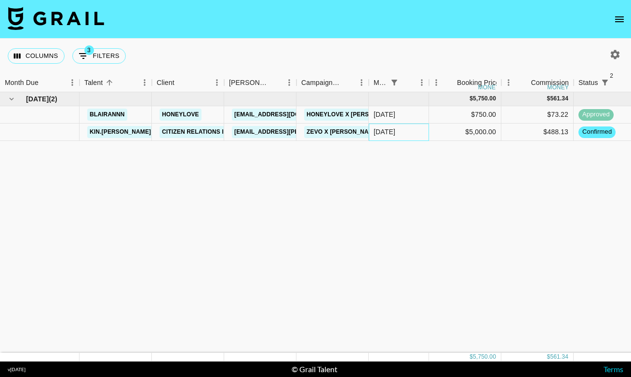 The image size is (631, 377). Describe the element at coordinates (12, 99) in the screenshot. I see `button: hide children` at that location.